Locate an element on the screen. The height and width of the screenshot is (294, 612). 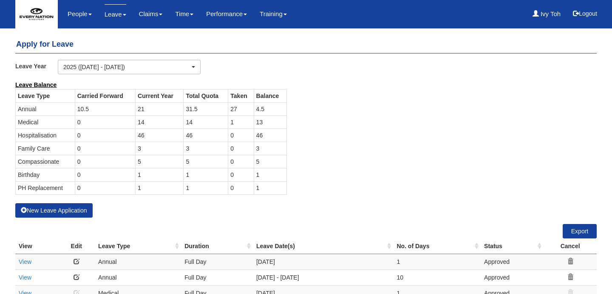
td: 31.5 is located at coordinates (206, 109).